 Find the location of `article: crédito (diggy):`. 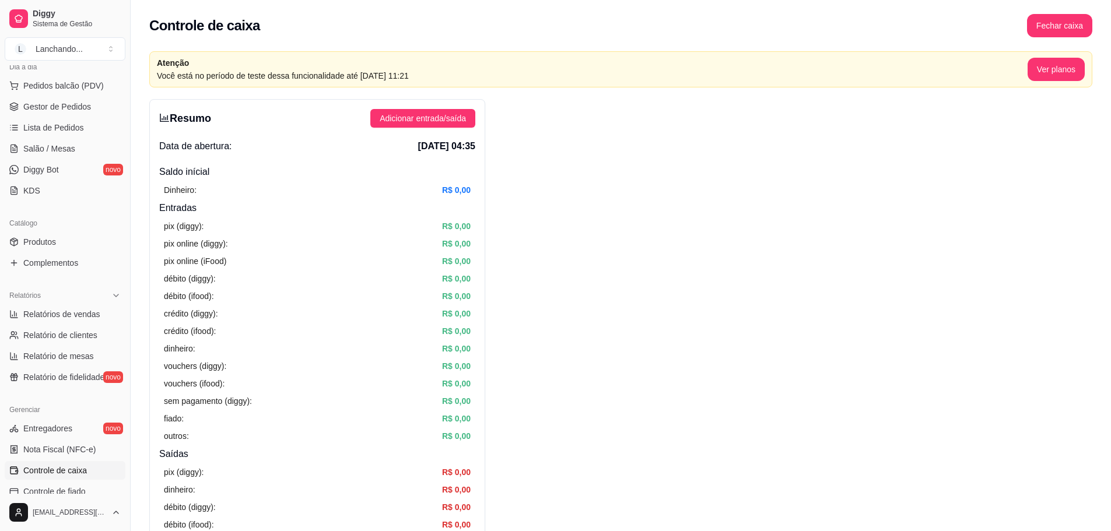

article: crédito (diggy): is located at coordinates (191, 314).